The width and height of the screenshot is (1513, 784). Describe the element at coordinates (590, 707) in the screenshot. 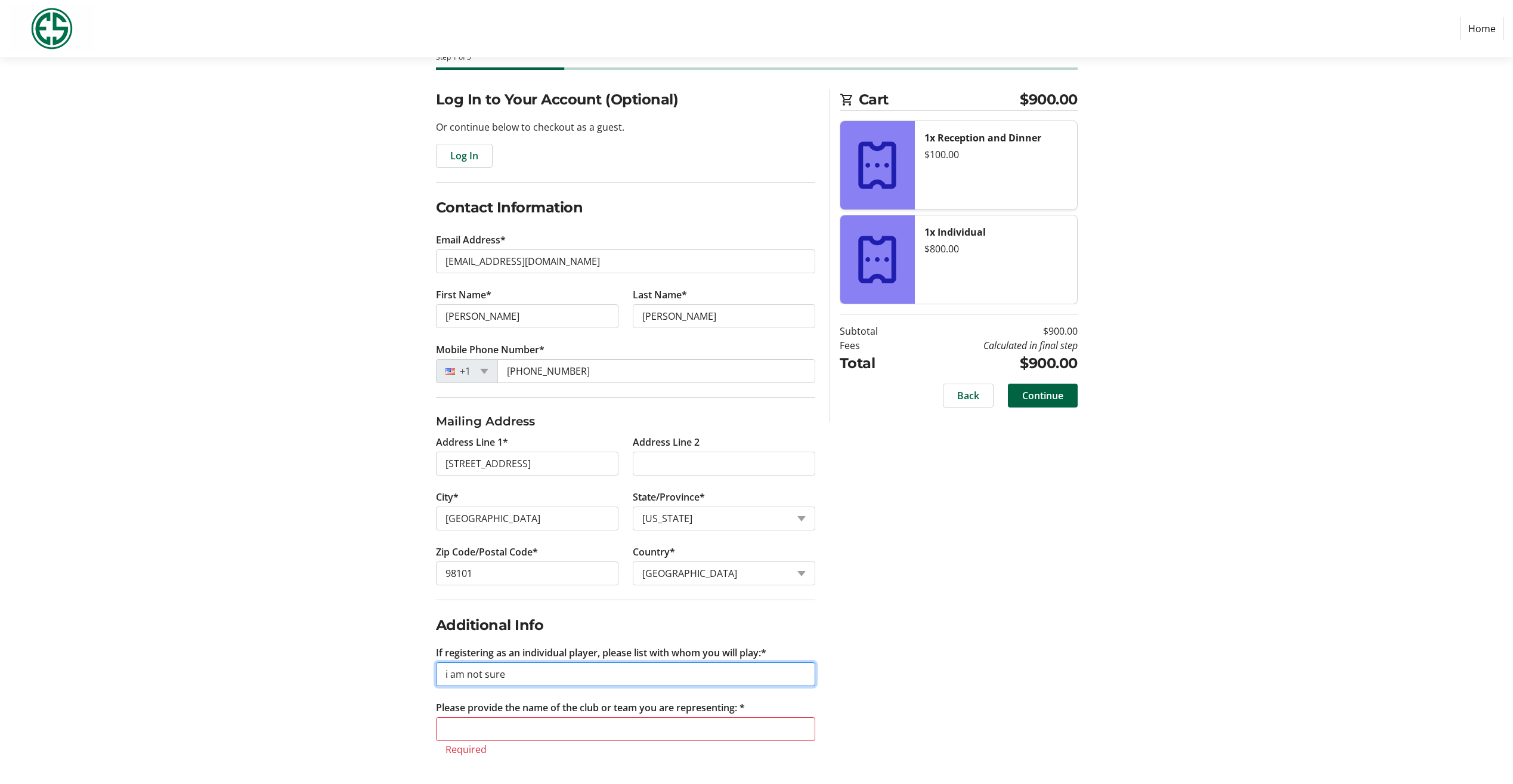

I see `label: Please provide the name of the club or team you are representing: *` at that location.